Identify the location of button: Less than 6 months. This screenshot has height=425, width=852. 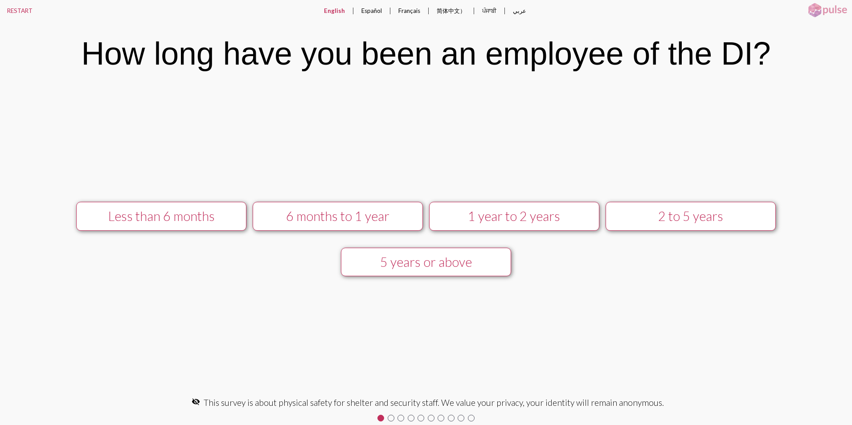
(161, 216).